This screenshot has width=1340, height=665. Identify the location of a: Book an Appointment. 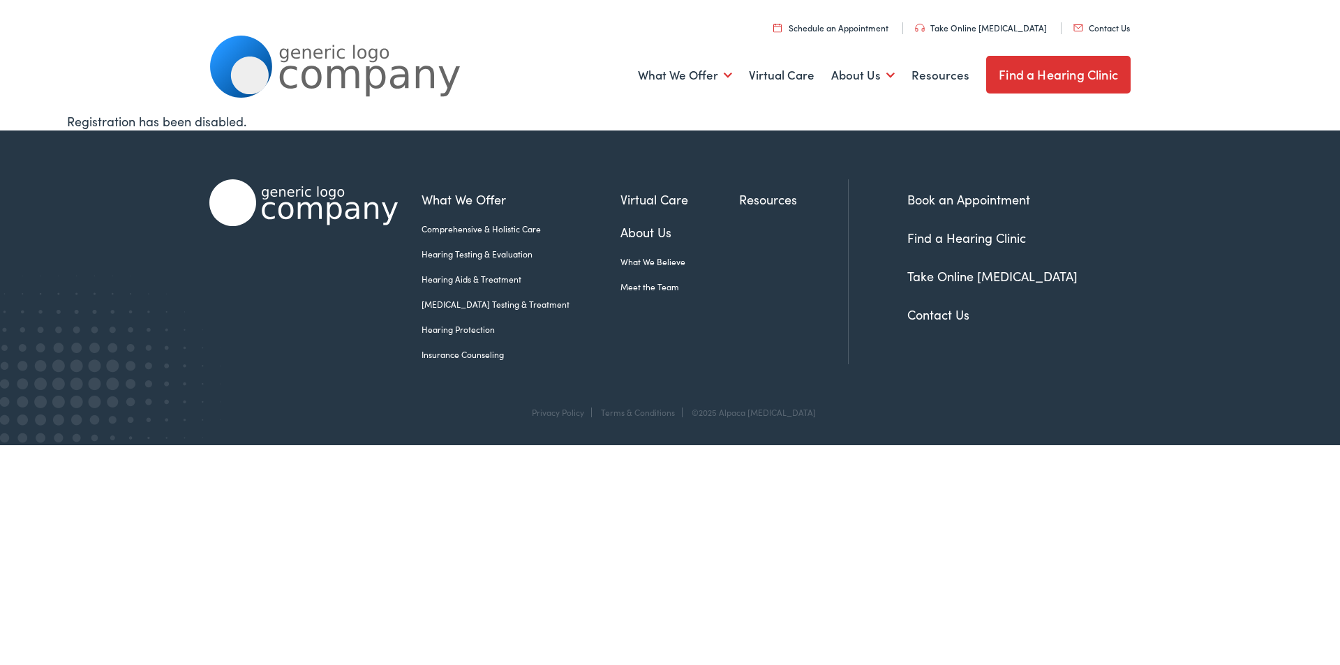
(969, 199).